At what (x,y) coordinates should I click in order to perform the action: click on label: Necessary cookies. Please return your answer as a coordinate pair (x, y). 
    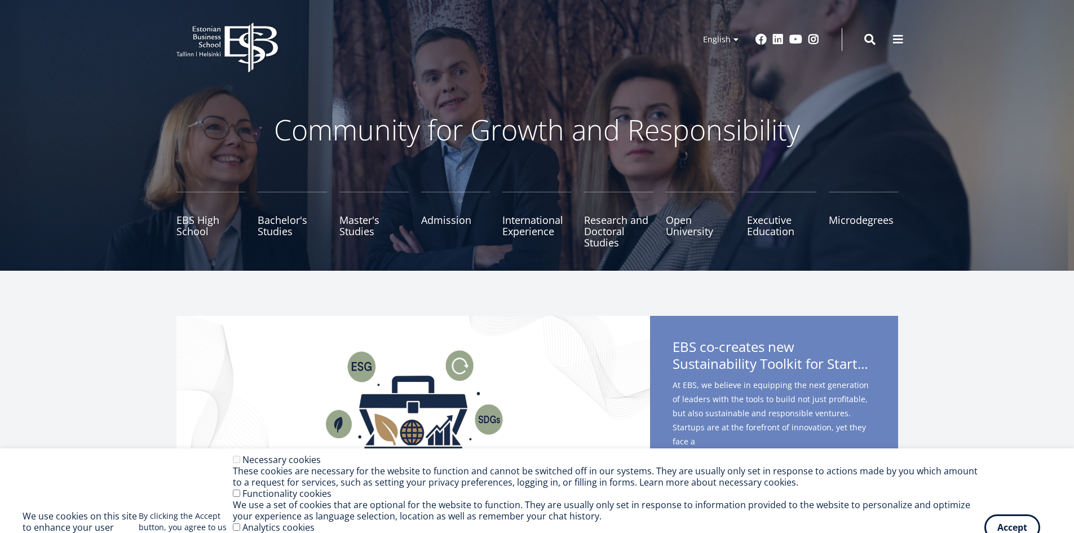
    Looking at the image, I should click on (281, 460).